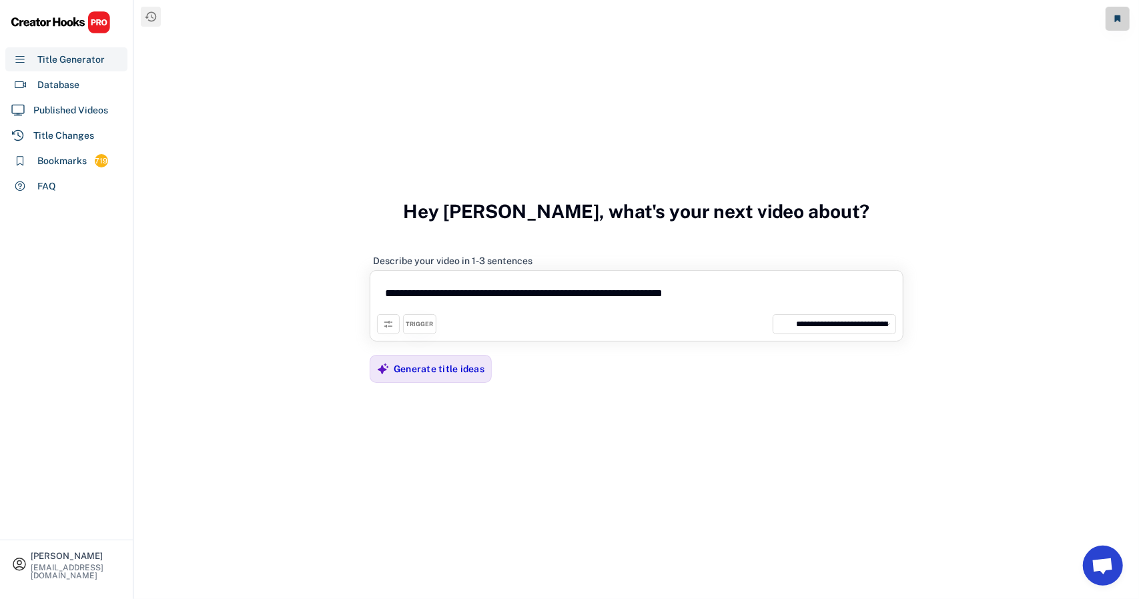 The width and height of the screenshot is (1139, 599). I want to click on div: Database, so click(58, 85).